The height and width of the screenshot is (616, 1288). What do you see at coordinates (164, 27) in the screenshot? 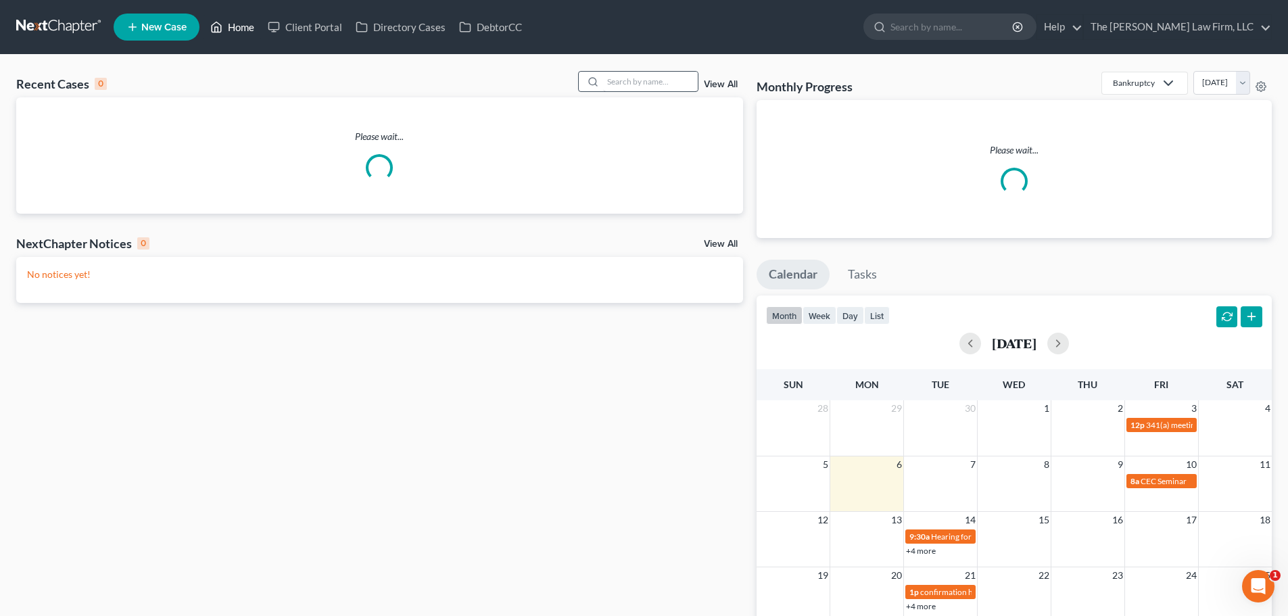
I see `span: New Case` at bounding box center [164, 27].